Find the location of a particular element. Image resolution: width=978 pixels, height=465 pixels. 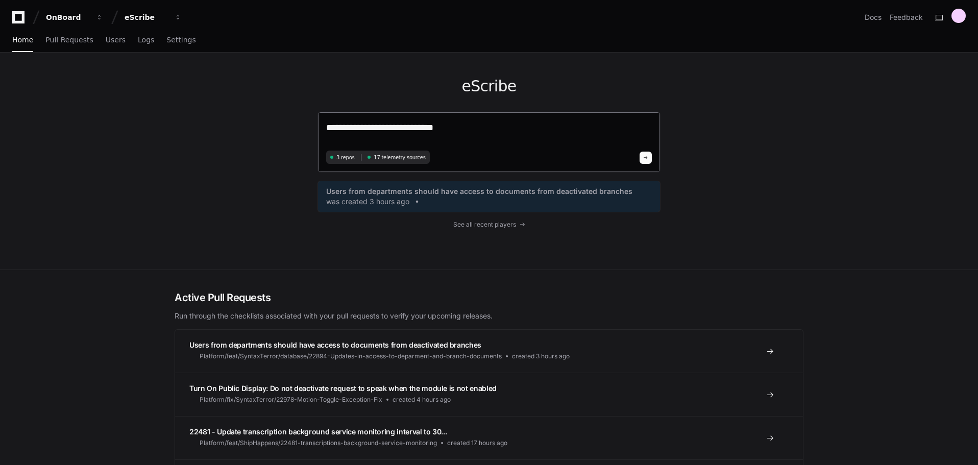

h2: Active Pull Requests is located at coordinates (489, 298).